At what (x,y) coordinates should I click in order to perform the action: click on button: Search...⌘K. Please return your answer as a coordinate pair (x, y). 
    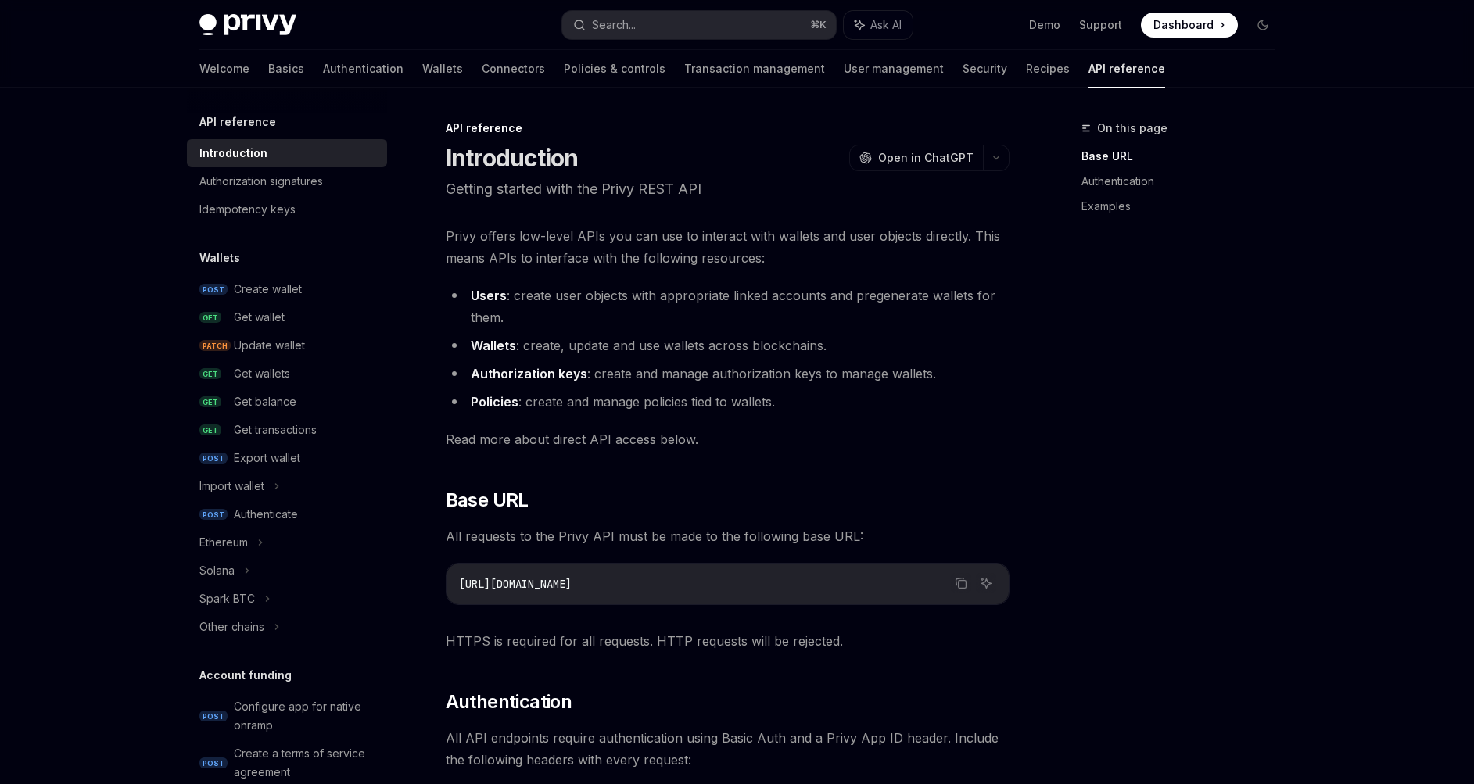
    Looking at the image, I should click on (699, 25).